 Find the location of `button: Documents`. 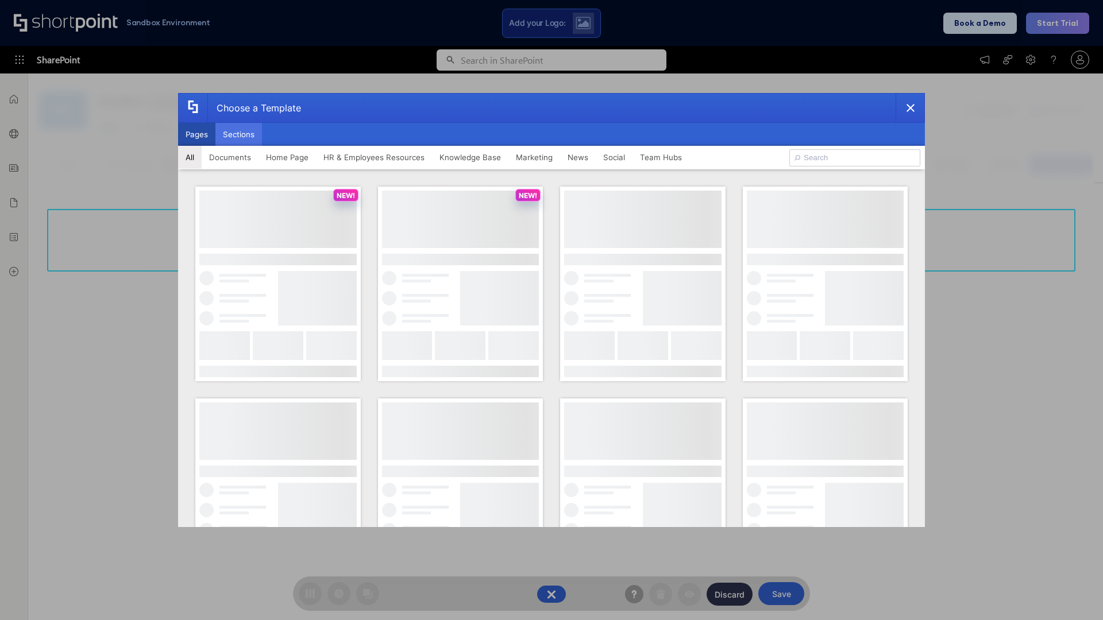

button: Documents is located at coordinates (230, 157).